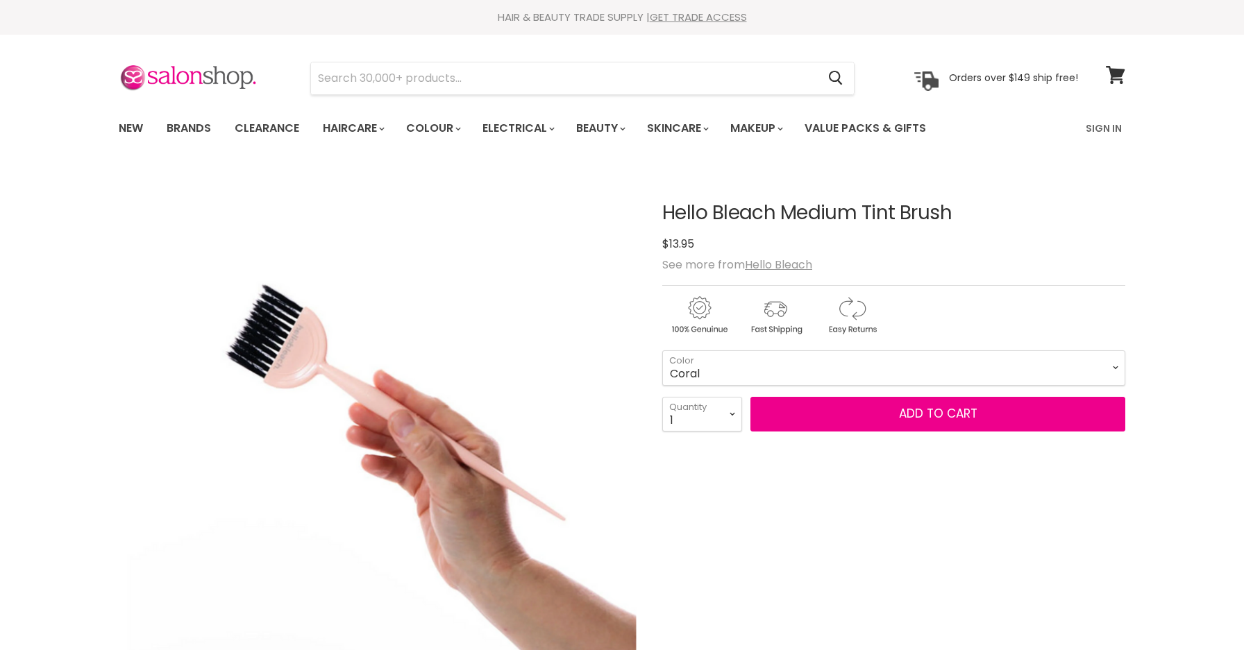  Describe the element at coordinates (778, 264) in the screenshot. I see `a: Hello Bleach` at that location.